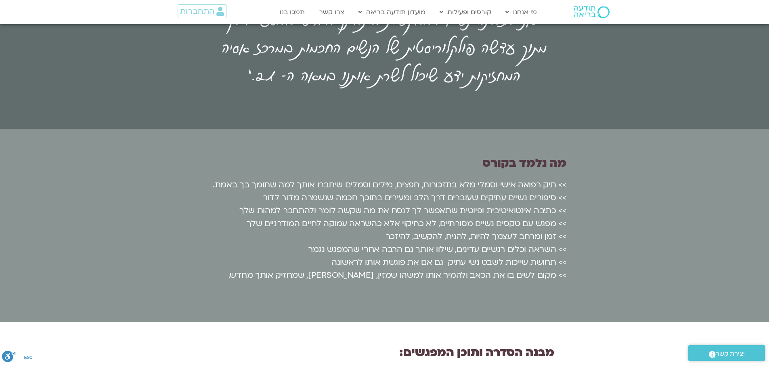 This screenshot has width=769, height=365. What do you see at coordinates (521, 12) in the screenshot?
I see `a: מי אנחנו` at bounding box center [521, 12].